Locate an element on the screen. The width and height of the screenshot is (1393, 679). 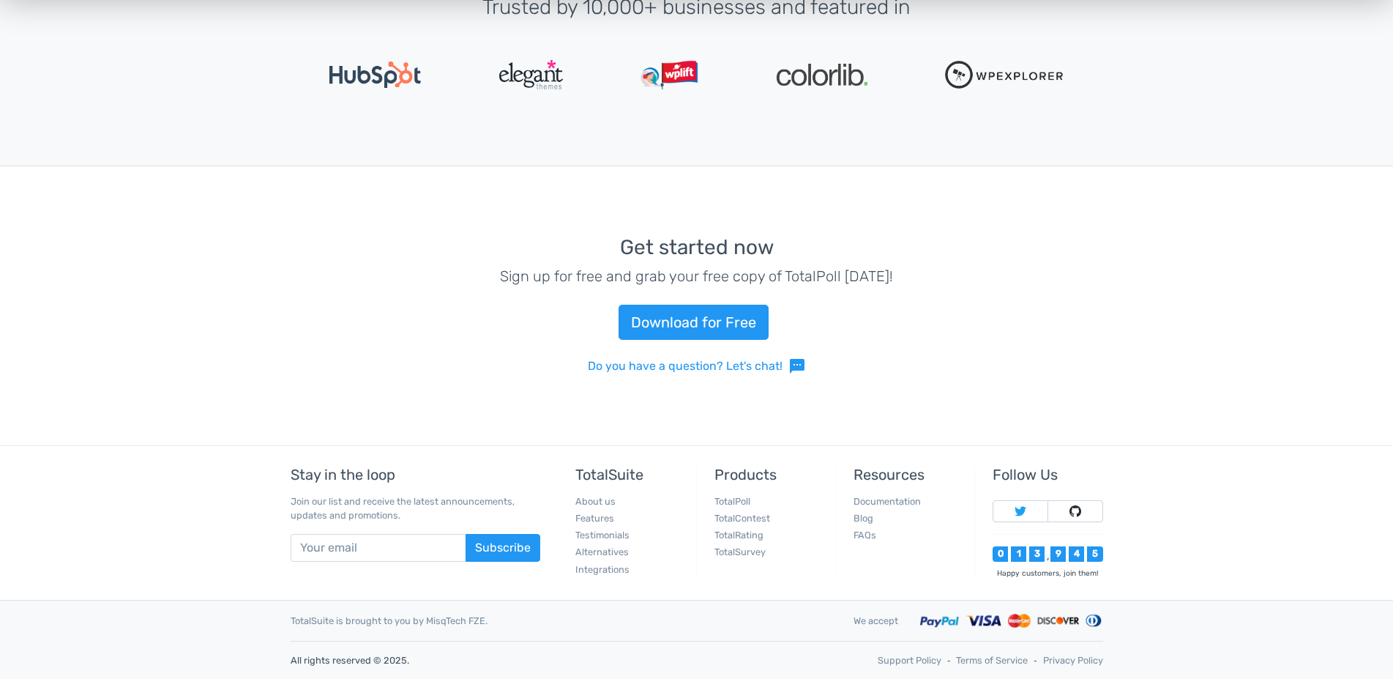
a: Do you have a question? Let's chat!sms is located at coordinates (697, 366).